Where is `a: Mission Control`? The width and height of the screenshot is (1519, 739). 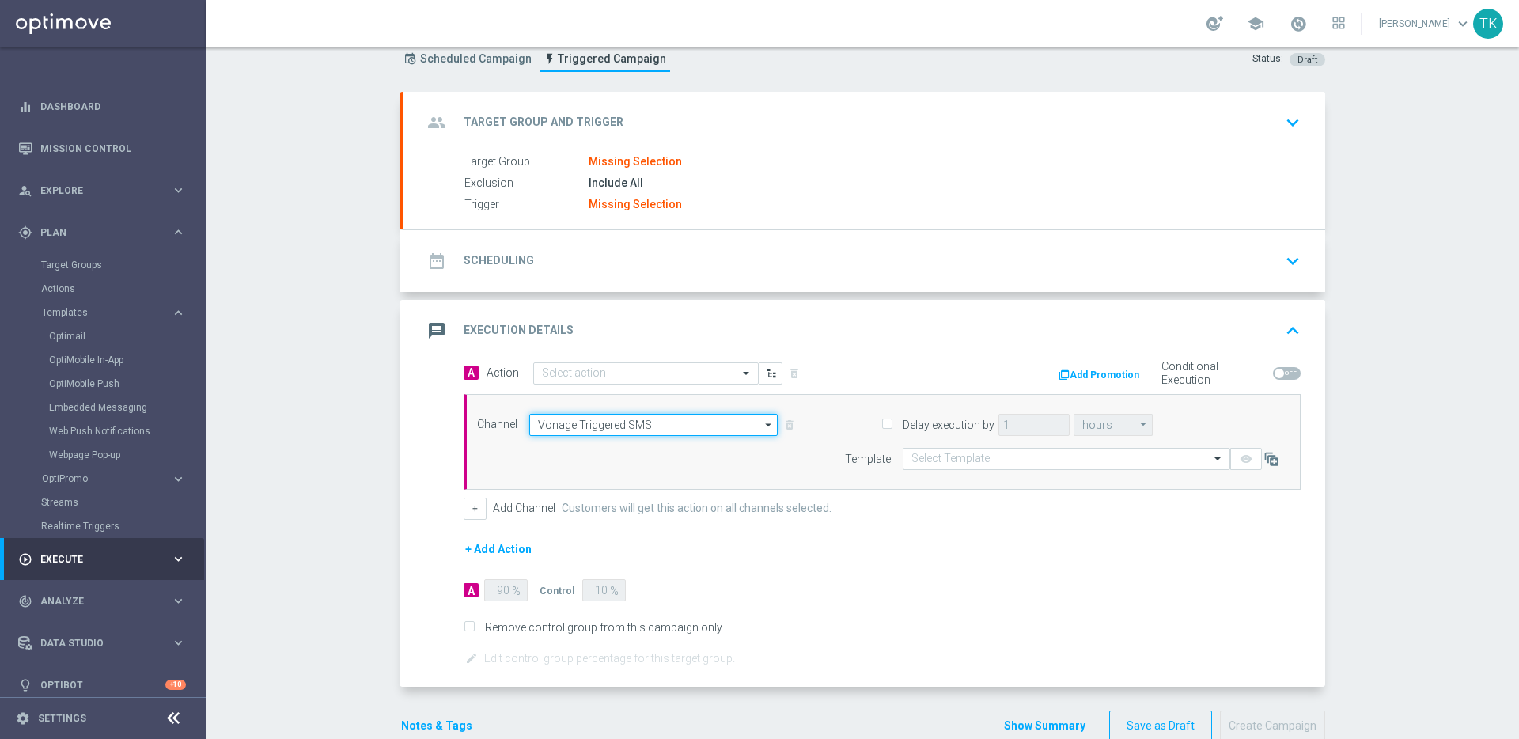 a: Mission Control is located at coordinates (113, 148).